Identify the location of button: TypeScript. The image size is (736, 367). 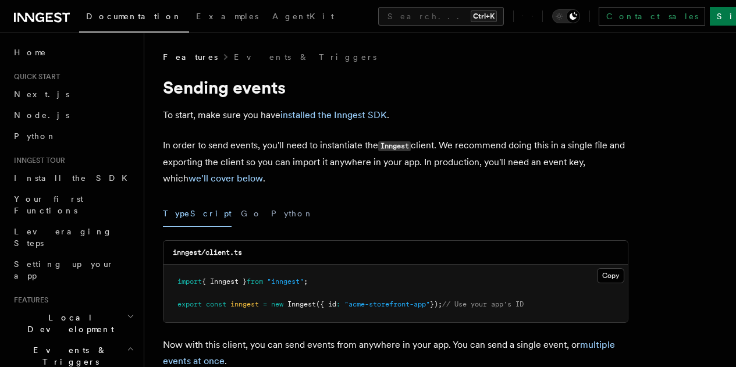
(197, 214).